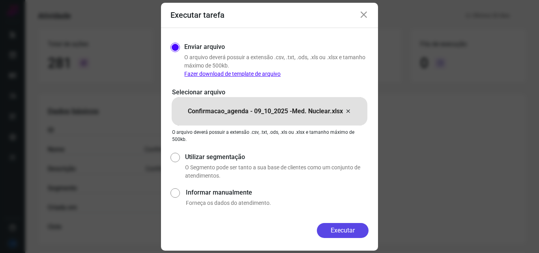 This screenshot has width=539, height=253. What do you see at coordinates (277, 193) in the screenshot?
I see `label: Informar manualmente` at bounding box center [277, 193].